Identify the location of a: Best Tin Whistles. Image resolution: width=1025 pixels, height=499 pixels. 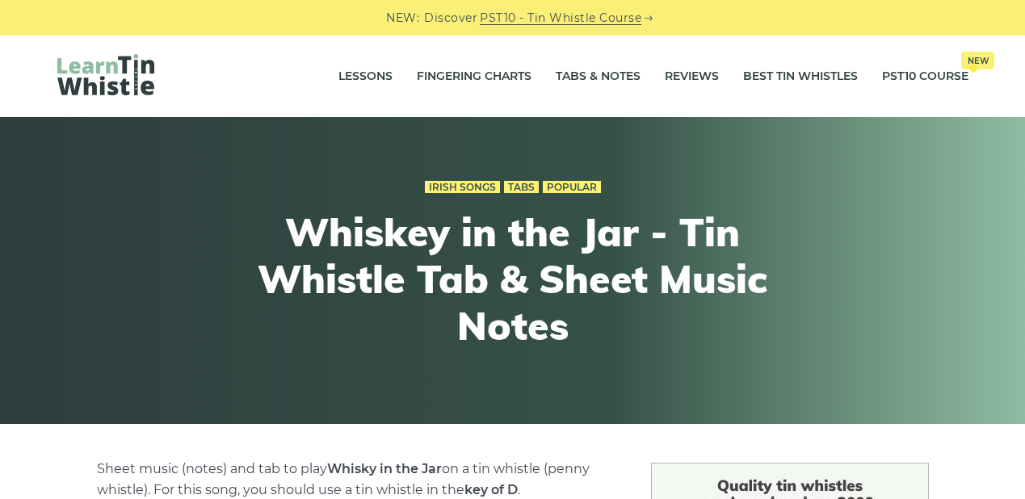
(801, 77).